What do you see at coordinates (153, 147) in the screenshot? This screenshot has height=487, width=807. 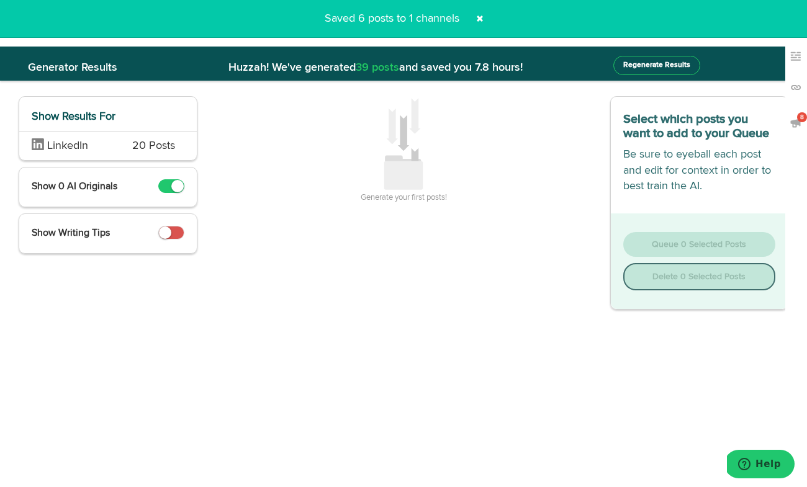 I see `span: 20 Posts` at bounding box center [153, 147].